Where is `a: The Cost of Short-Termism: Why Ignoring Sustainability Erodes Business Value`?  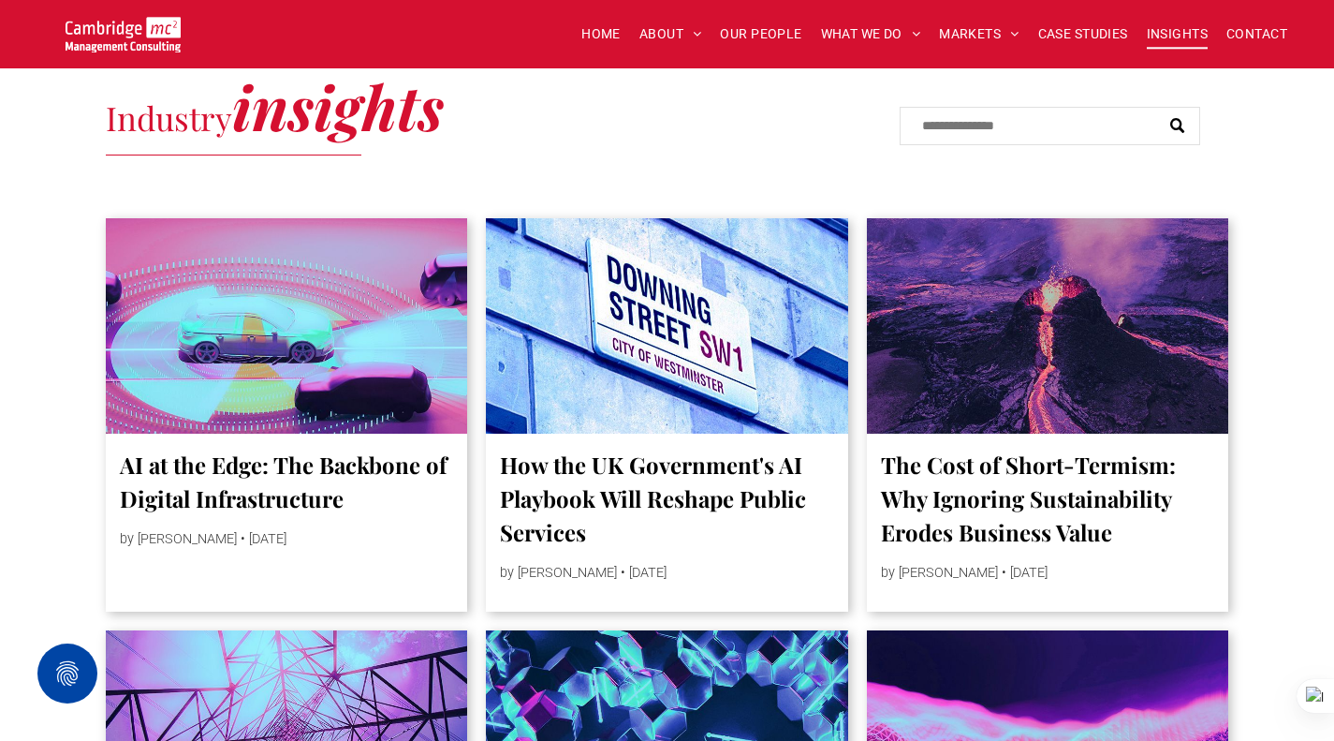 a: The Cost of Short-Termism: Why Ignoring Sustainability Erodes Business Value is located at coordinates (1048, 498).